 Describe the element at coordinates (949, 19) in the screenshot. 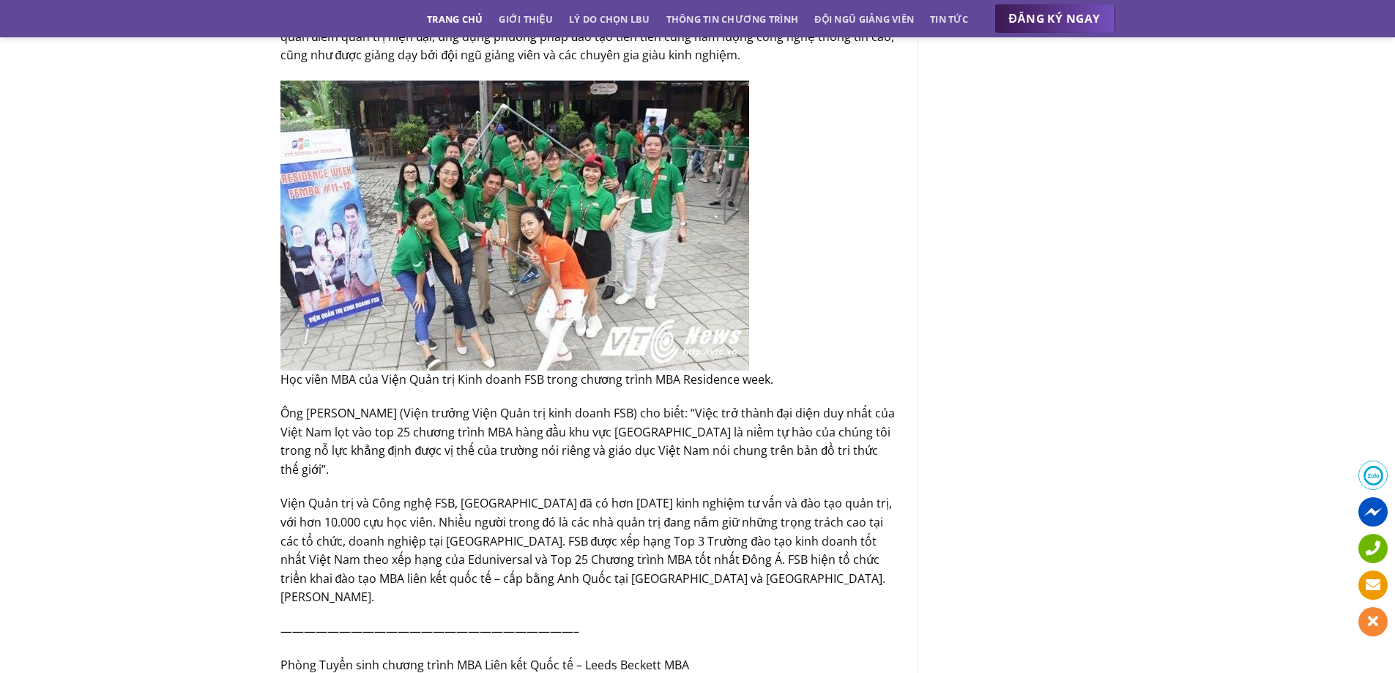

I see `a: Tin tức` at that location.